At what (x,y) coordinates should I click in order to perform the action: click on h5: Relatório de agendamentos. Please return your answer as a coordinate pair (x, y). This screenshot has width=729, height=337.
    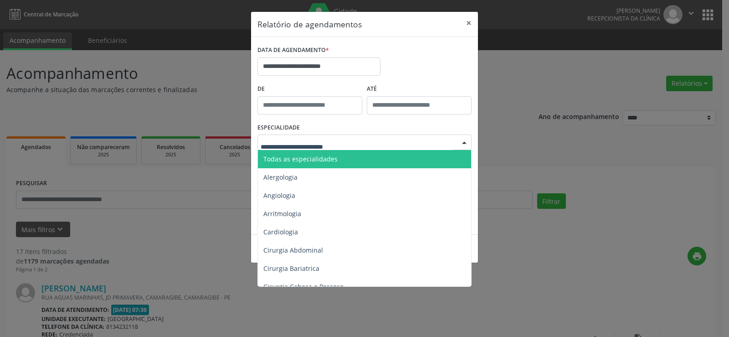
    Looking at the image, I should click on (309, 24).